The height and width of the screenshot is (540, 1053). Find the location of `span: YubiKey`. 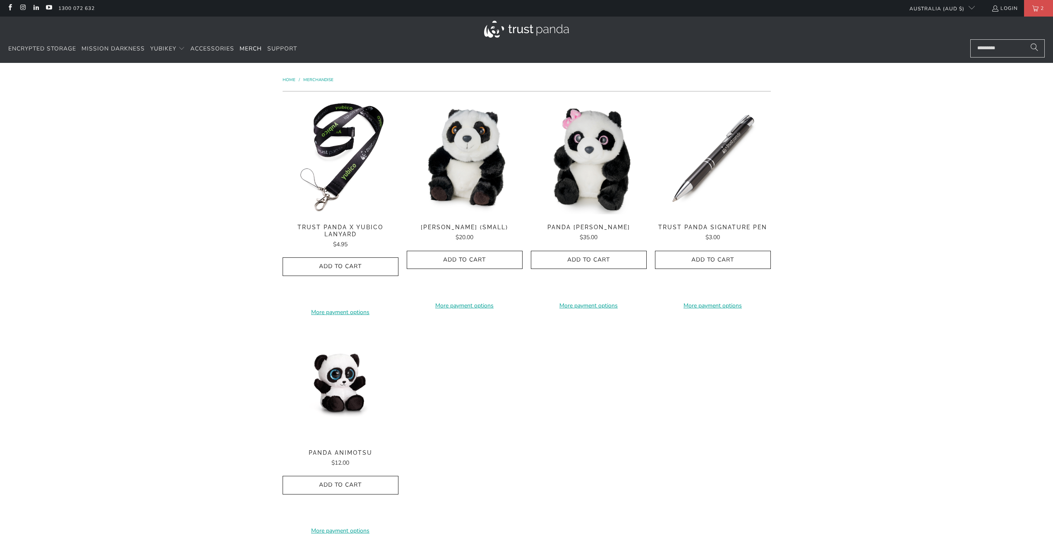

span: YubiKey is located at coordinates (163, 48).